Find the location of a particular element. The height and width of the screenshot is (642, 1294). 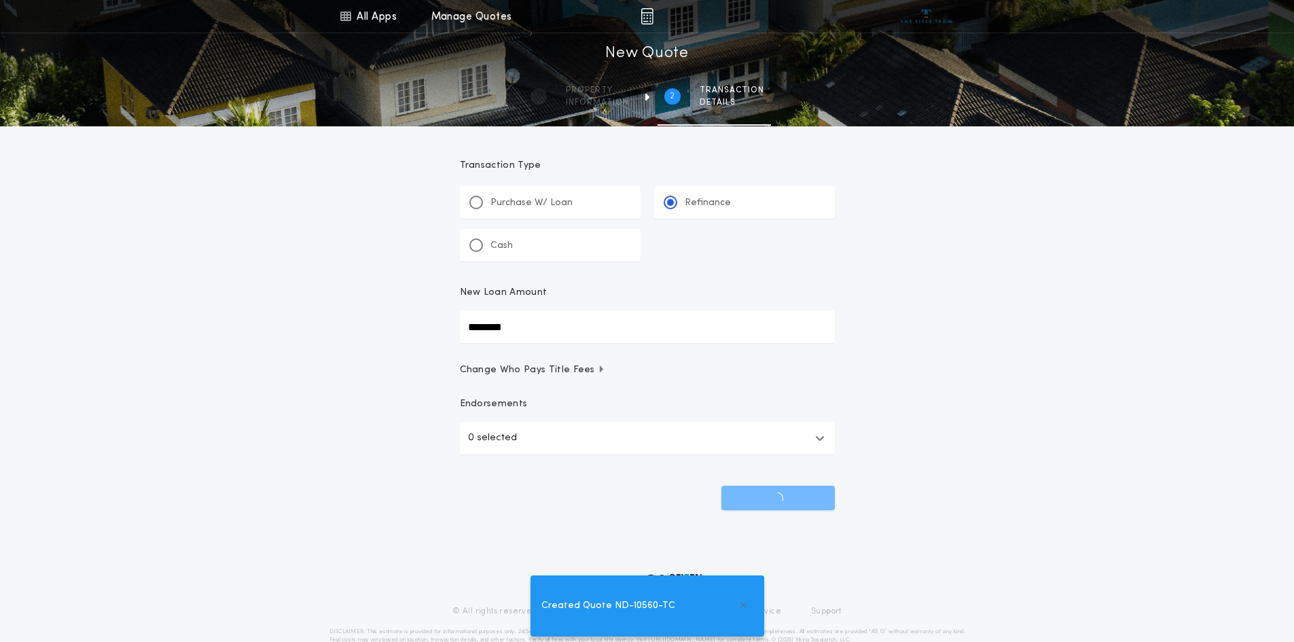

input: New Loan Amount is located at coordinates (647, 327).